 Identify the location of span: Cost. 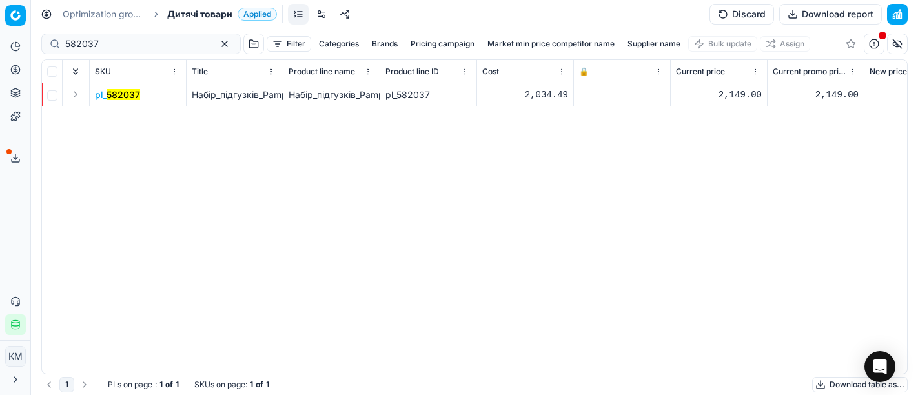
(491, 72).